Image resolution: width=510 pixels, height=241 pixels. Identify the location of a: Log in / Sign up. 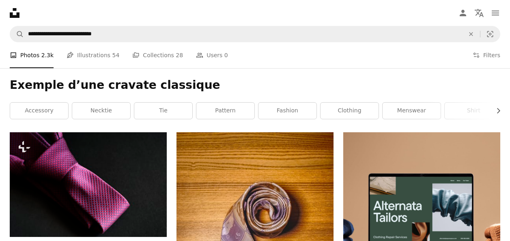
(463, 13).